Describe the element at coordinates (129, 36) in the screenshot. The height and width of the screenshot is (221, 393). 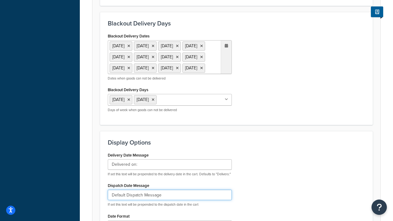
I see `label: Blackout Delivery Dates` at that location.